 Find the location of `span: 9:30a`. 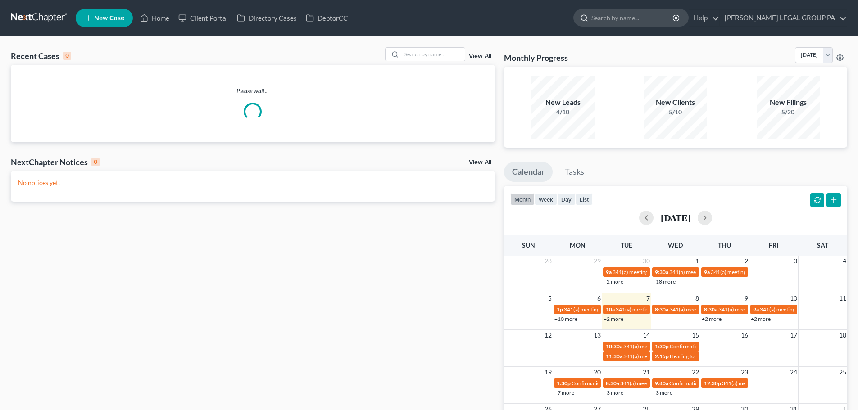

span: 9:30a is located at coordinates (661, 272).